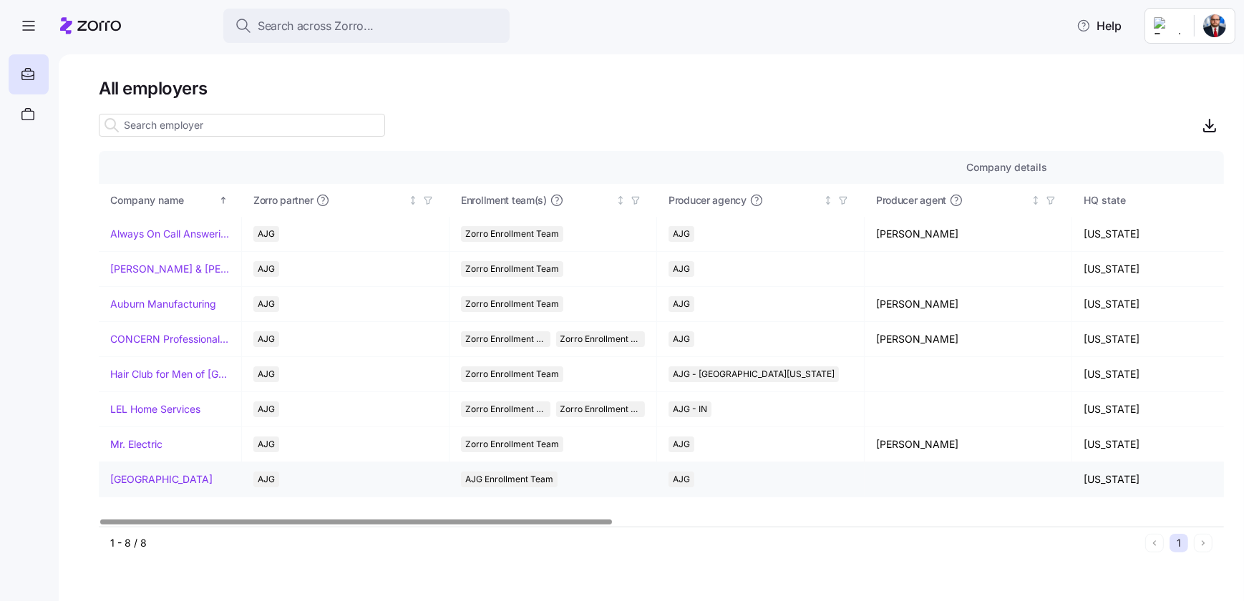 The width and height of the screenshot is (1244, 601). What do you see at coordinates (504, 200) in the screenshot?
I see `span: Enrollment team(s)` at bounding box center [504, 200].